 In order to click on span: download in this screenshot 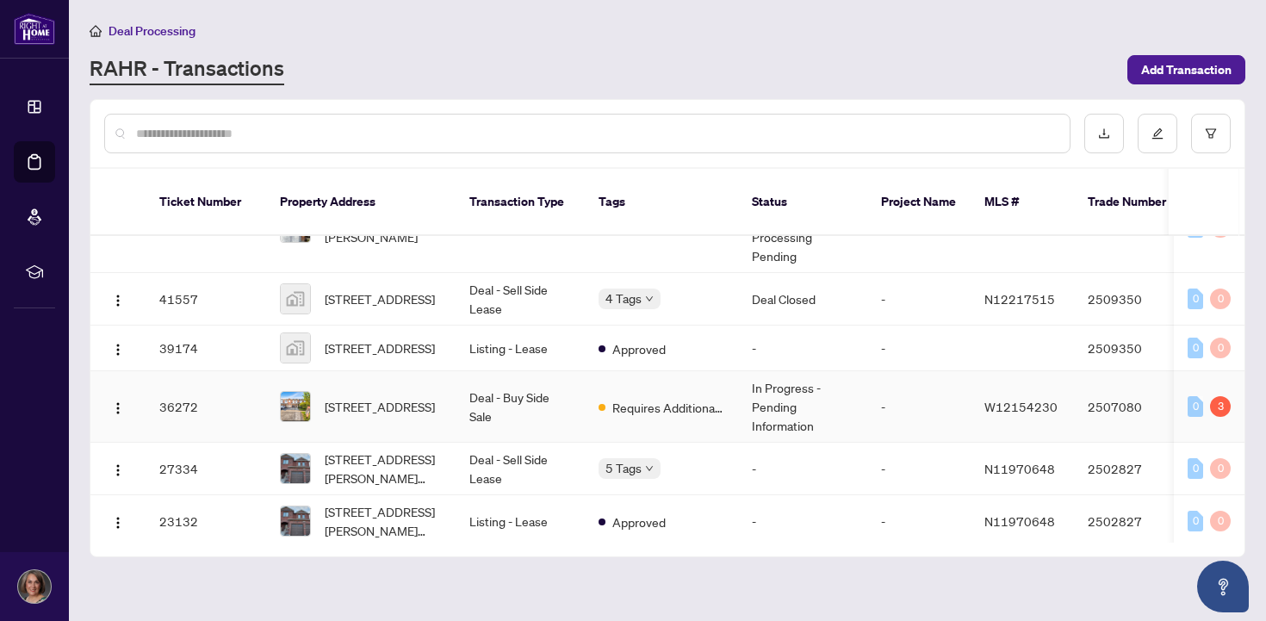, I will do `click(1104, 133)`.